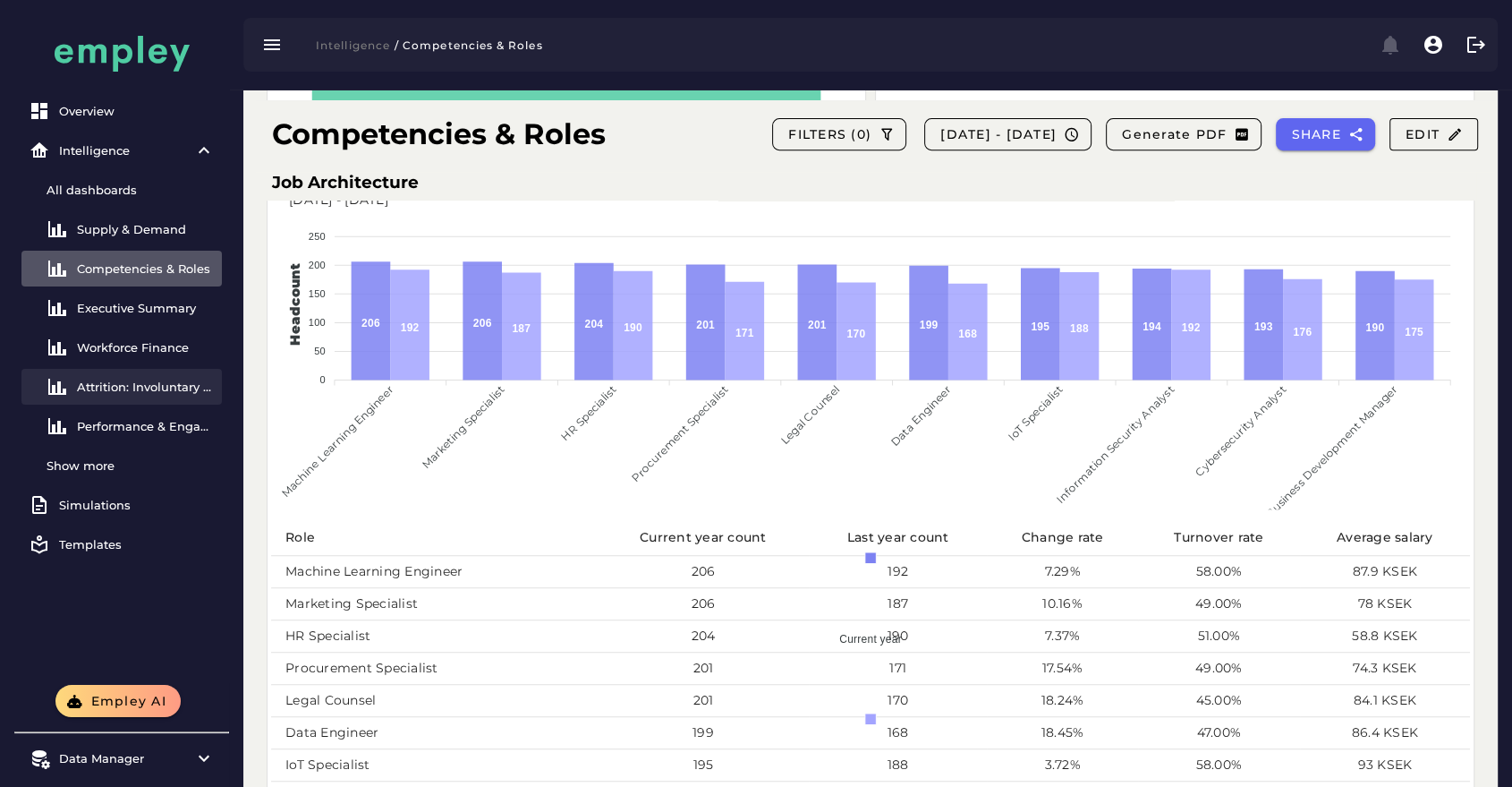 This screenshot has width=1512, height=787. What do you see at coordinates (122, 347) in the screenshot?
I see `a: Workforce Finance` at bounding box center [122, 347].